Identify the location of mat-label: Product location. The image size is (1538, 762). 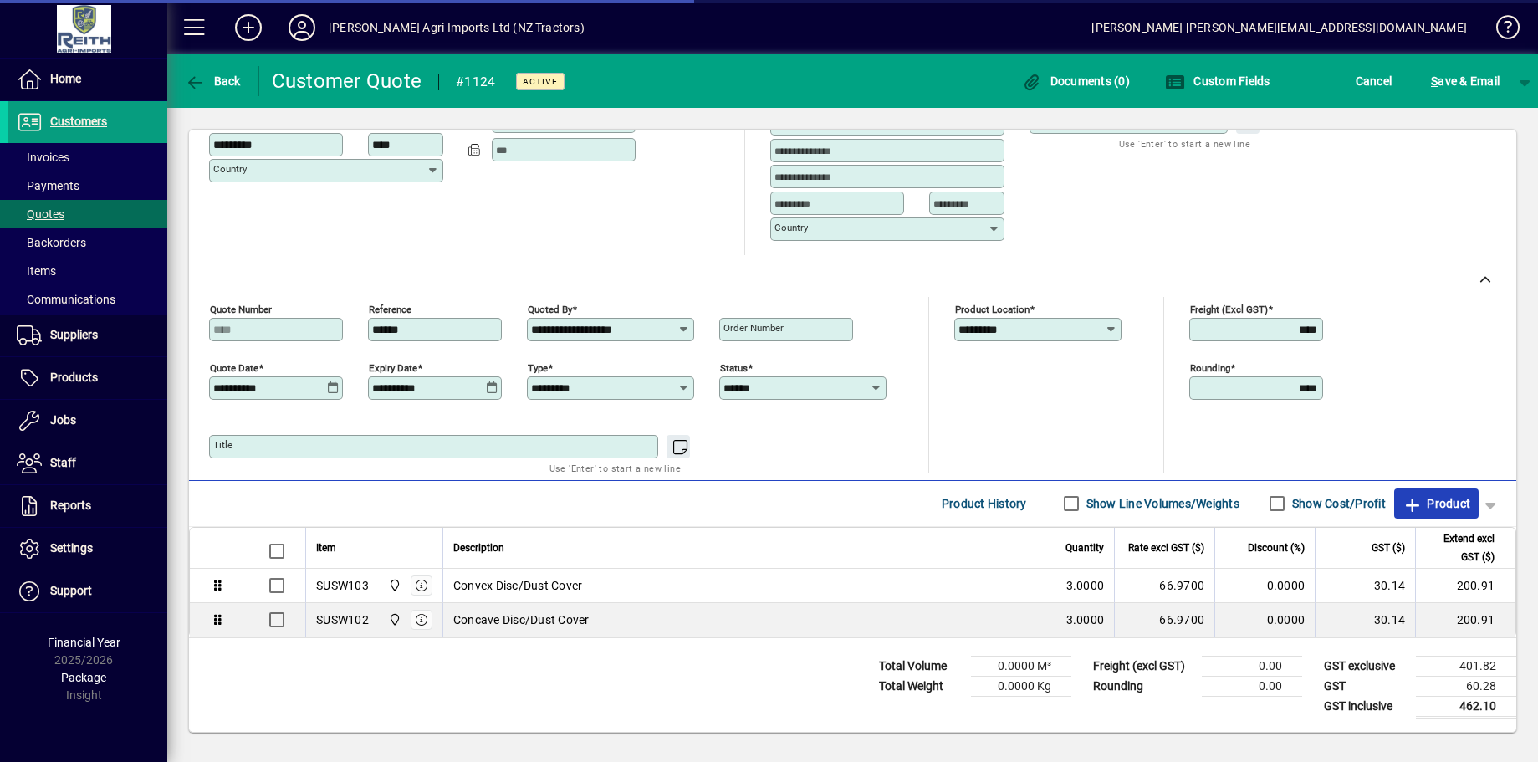
(992, 309).